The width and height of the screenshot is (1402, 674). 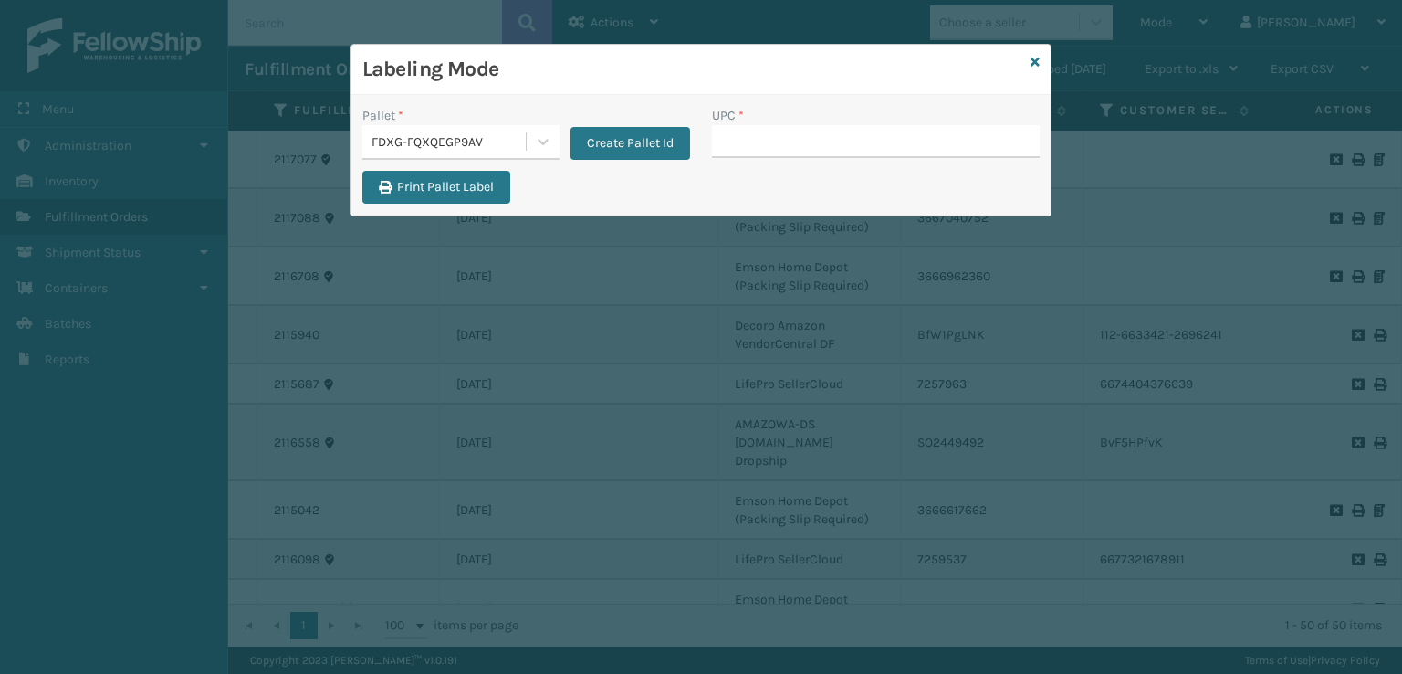 I want to click on label: UPC, so click(x=728, y=115).